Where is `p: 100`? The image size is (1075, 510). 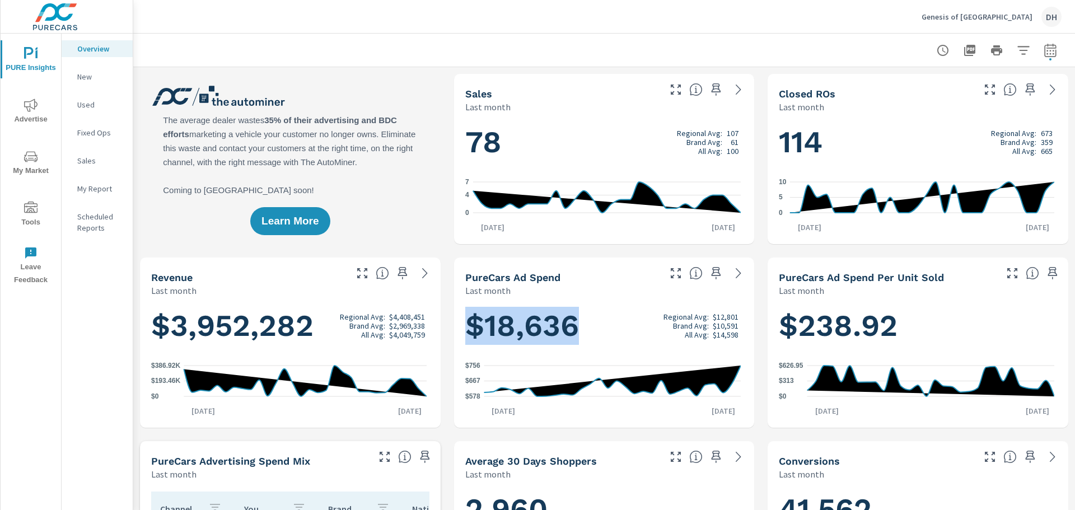
p: 100 is located at coordinates (732, 151).